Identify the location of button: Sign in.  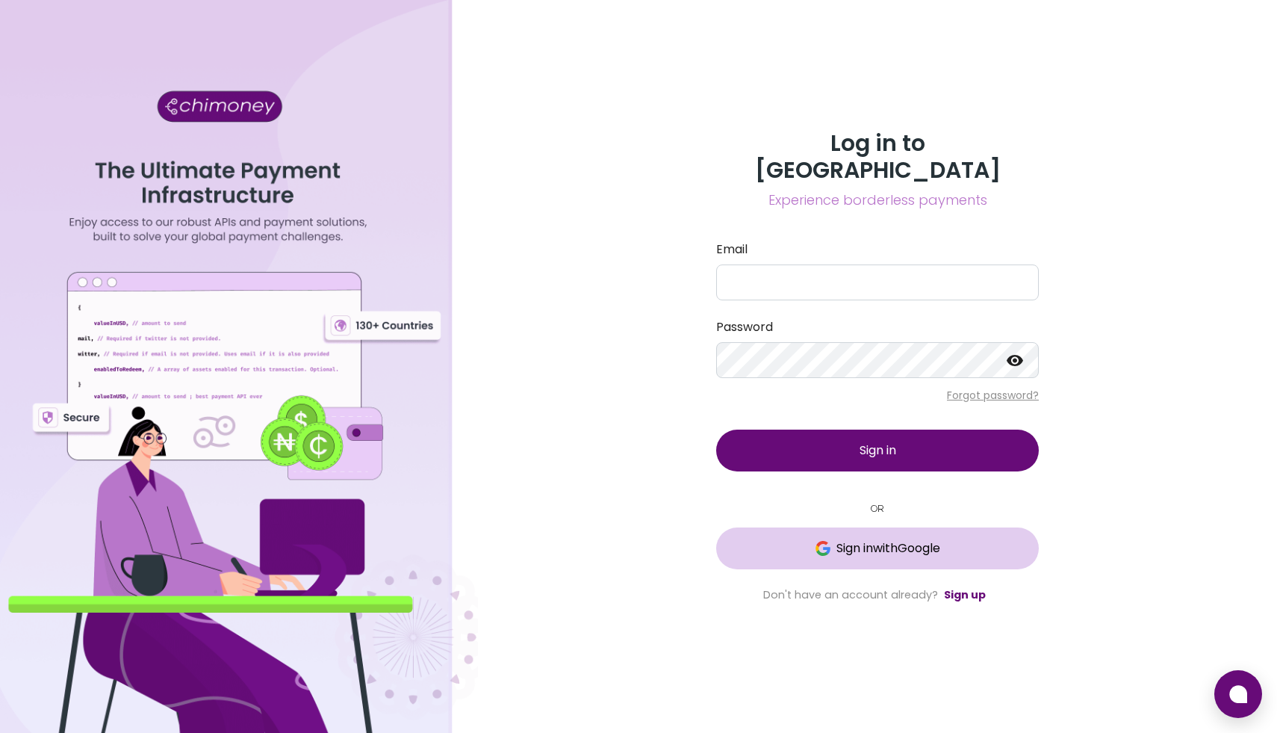
(878, 450).